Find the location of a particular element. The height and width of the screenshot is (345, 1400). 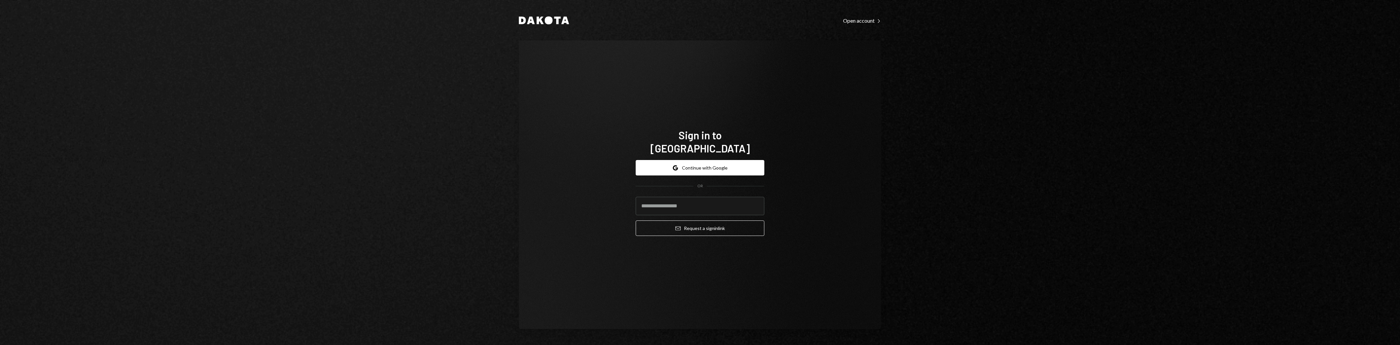

button: Continue with Google is located at coordinates (700, 167).